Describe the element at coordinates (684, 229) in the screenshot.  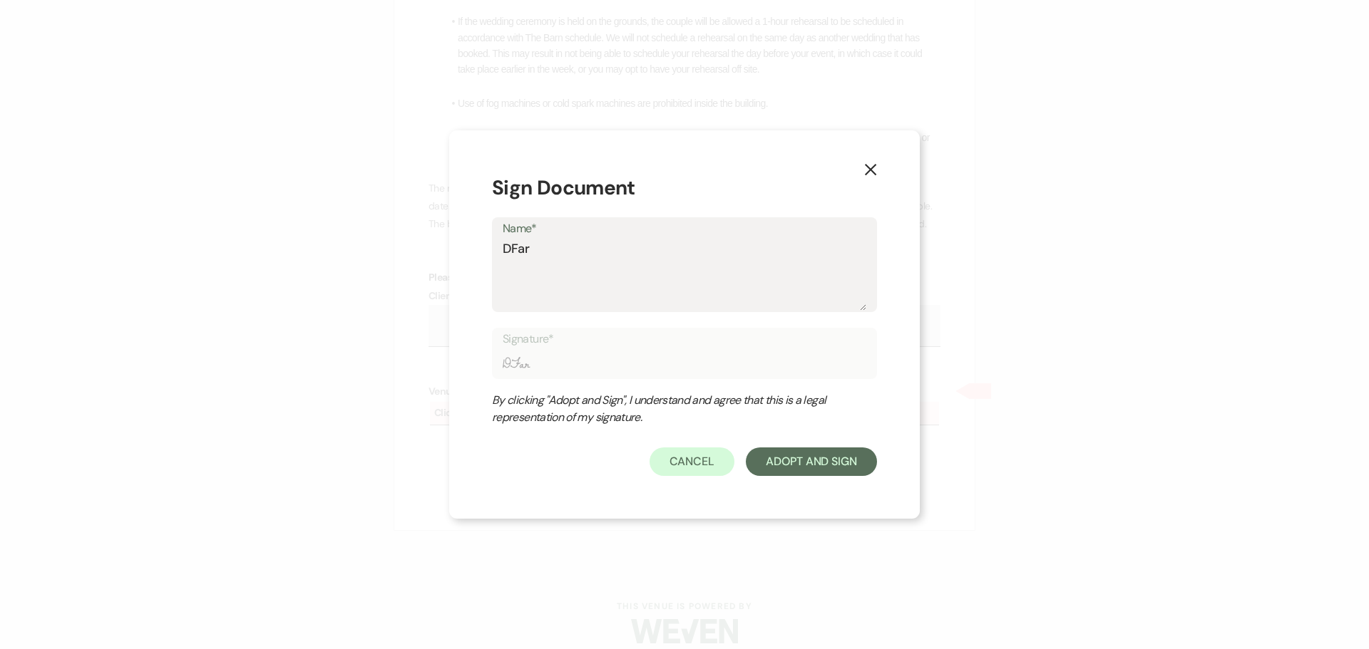
I see `label: Name*` at that location.